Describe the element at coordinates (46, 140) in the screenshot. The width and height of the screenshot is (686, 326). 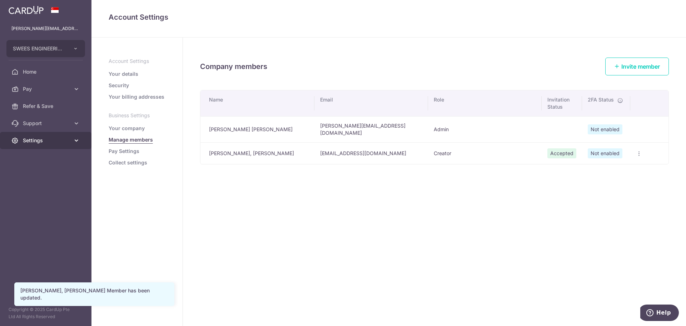
I see `span: Settings` at that location.